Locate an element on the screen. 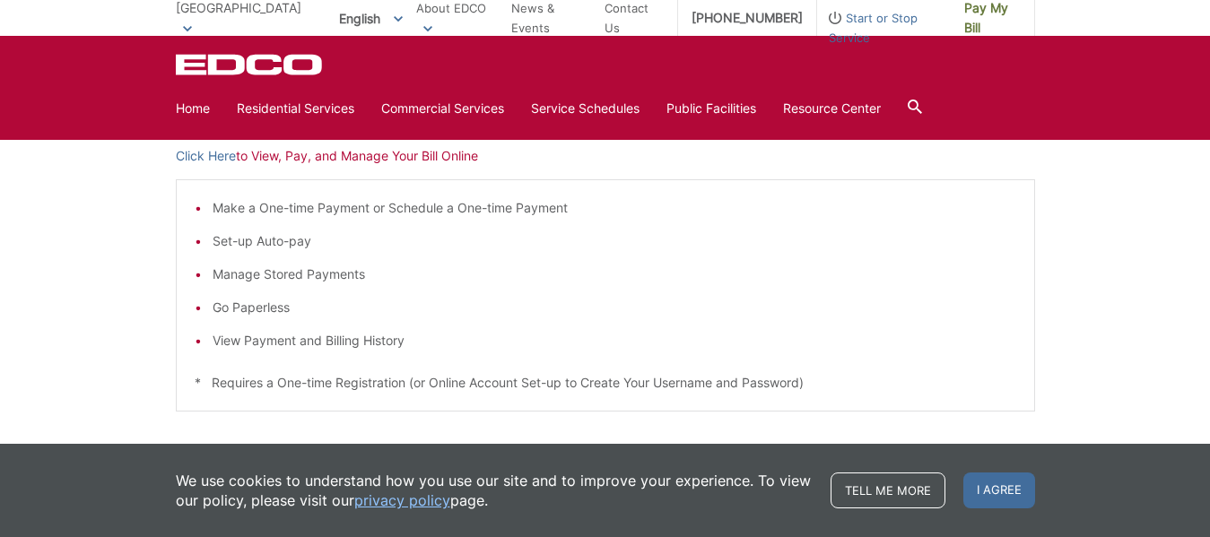 The width and height of the screenshot is (1210, 537). li: Go Paperless is located at coordinates (614, 308).